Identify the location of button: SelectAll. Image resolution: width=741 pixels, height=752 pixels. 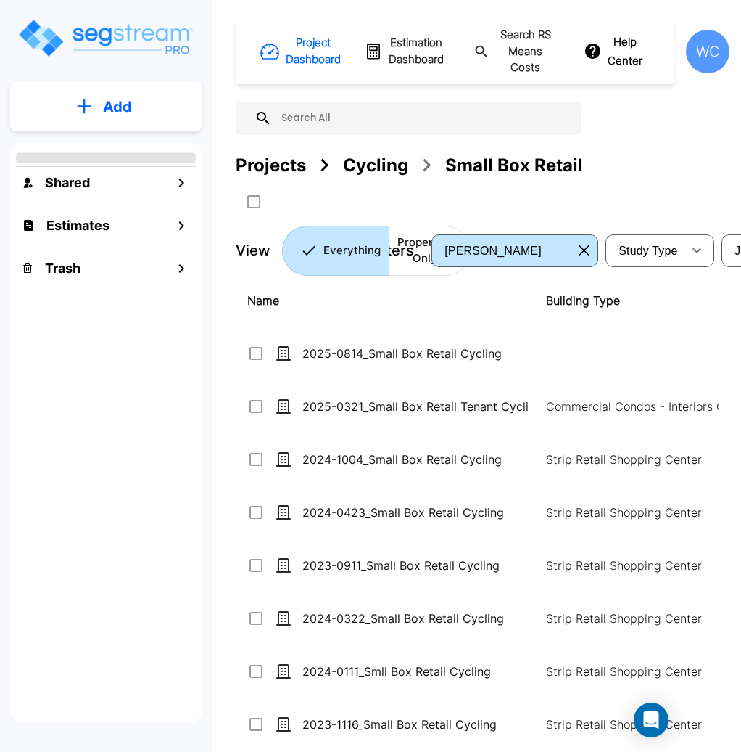
(254, 202).